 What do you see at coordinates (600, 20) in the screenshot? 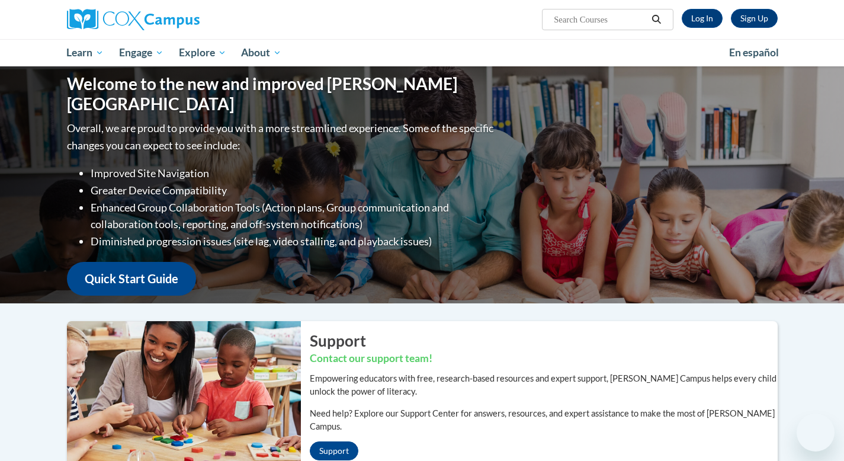
I see `input: Search Courses` at bounding box center [600, 20].